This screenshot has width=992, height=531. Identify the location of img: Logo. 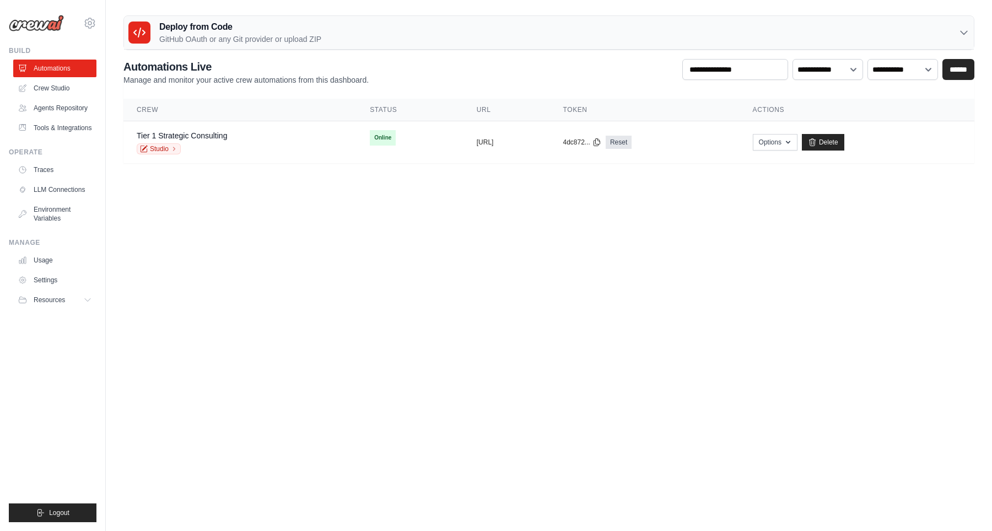
(36, 23).